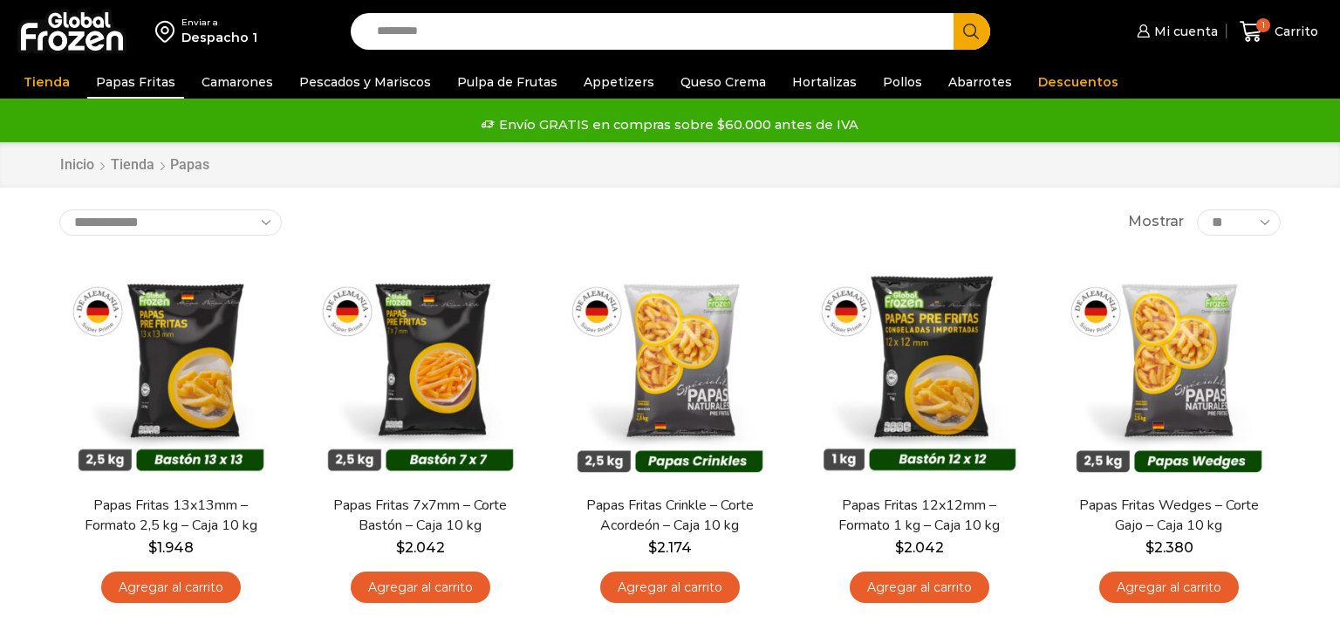  What do you see at coordinates (134, 165) in the screenshot?
I see `nav: Breadcrumb` at bounding box center [134, 165].